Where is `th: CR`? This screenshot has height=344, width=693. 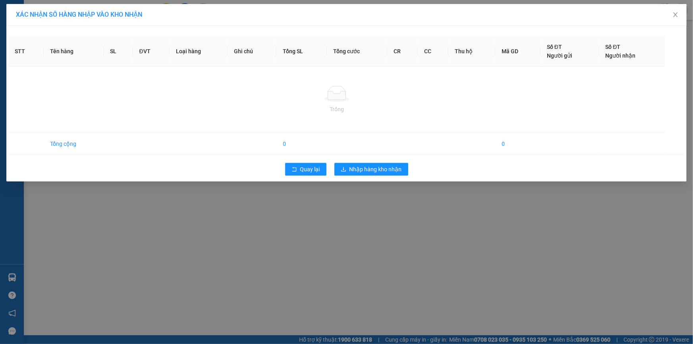 th: CR is located at coordinates (402, 51).